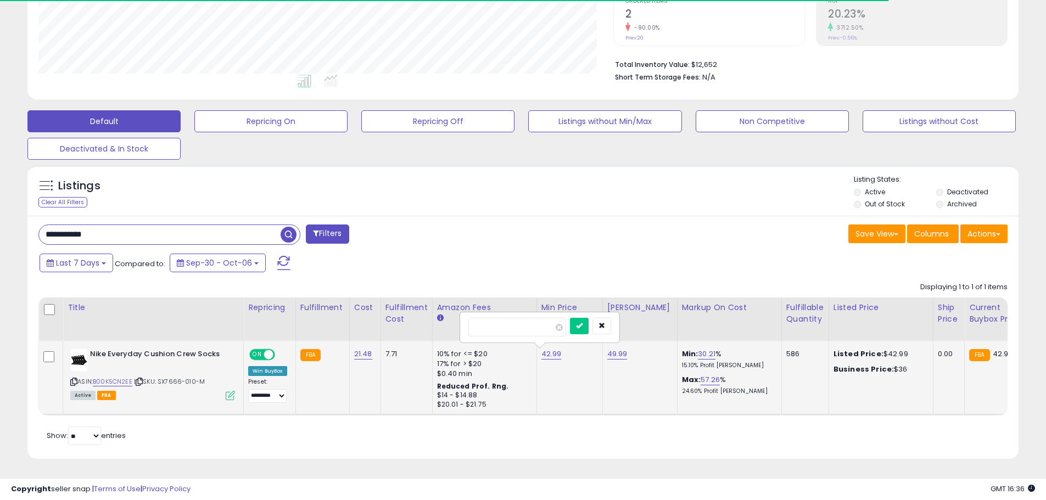 This screenshot has height=500, width=1046. What do you see at coordinates (569, 308) in the screenshot?
I see `div: Min Price` at bounding box center [569, 308].